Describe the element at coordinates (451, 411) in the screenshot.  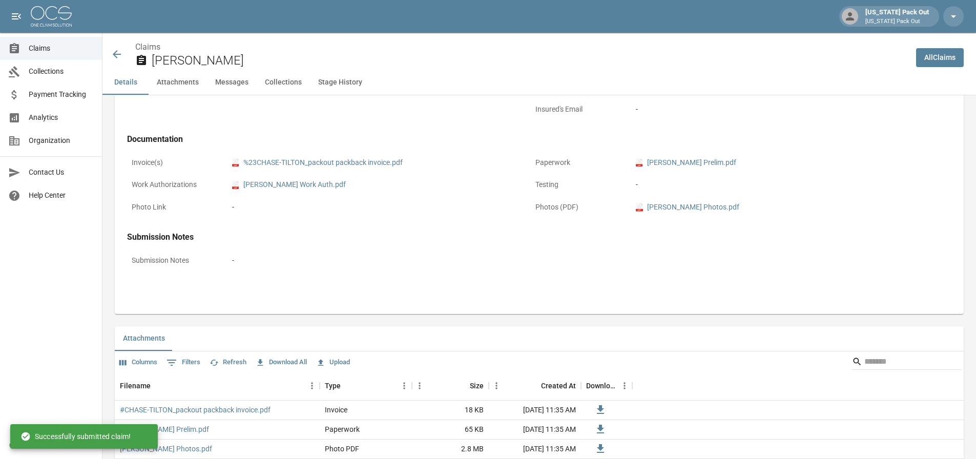
I see `div: 18 KB` at that location.